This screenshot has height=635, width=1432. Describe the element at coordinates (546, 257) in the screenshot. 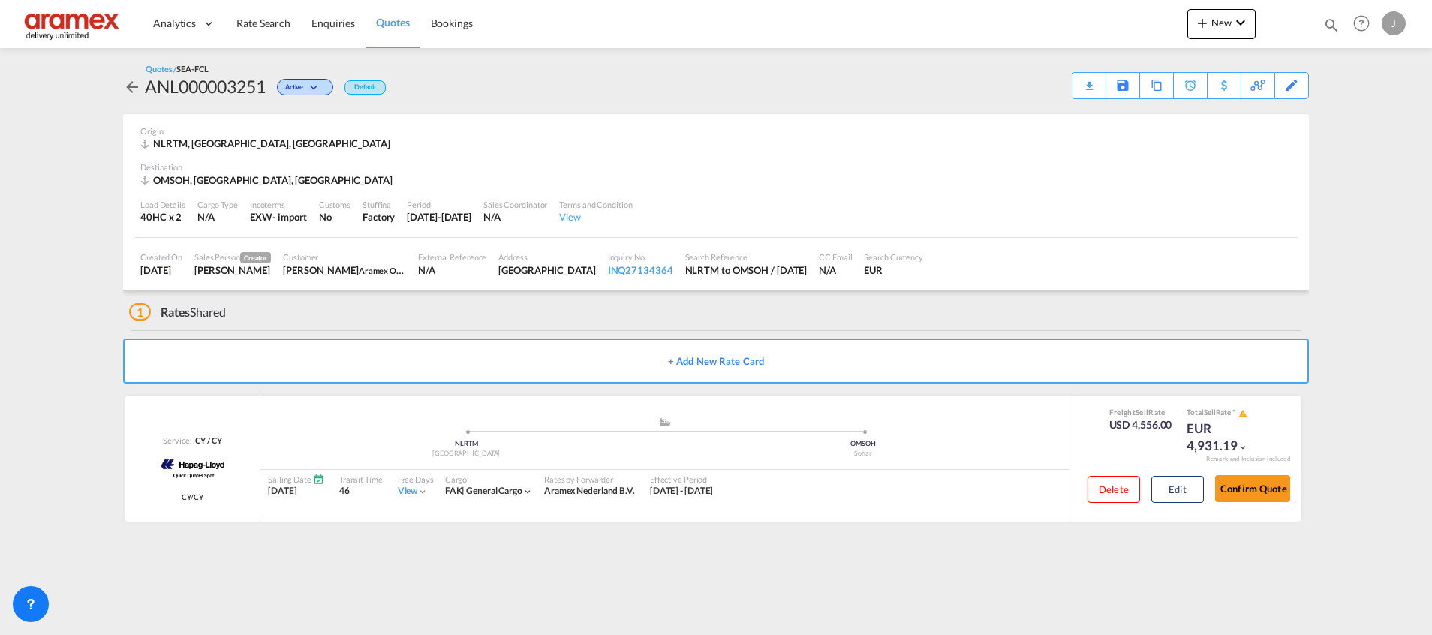

I see `div: Address` at that location.